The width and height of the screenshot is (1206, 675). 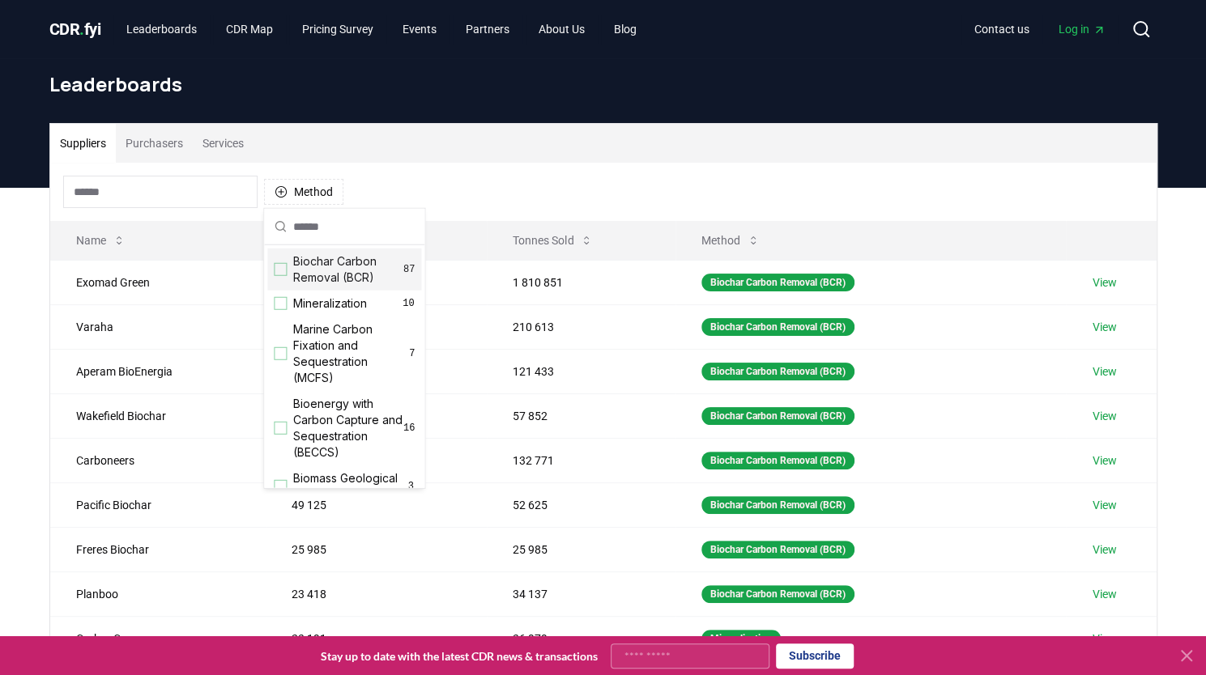 I want to click on td: 132 771, so click(x=581, y=460).